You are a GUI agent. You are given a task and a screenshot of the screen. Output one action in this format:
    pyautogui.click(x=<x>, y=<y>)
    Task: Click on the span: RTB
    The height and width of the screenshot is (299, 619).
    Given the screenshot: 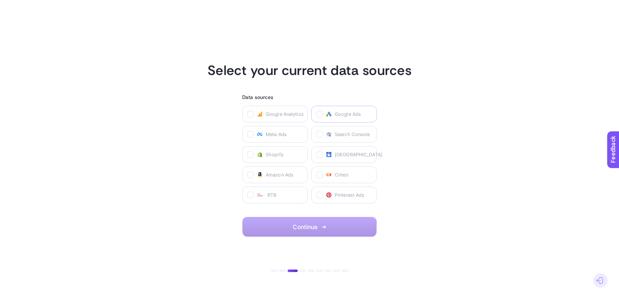 What is the action you would take?
    pyautogui.click(x=271, y=195)
    